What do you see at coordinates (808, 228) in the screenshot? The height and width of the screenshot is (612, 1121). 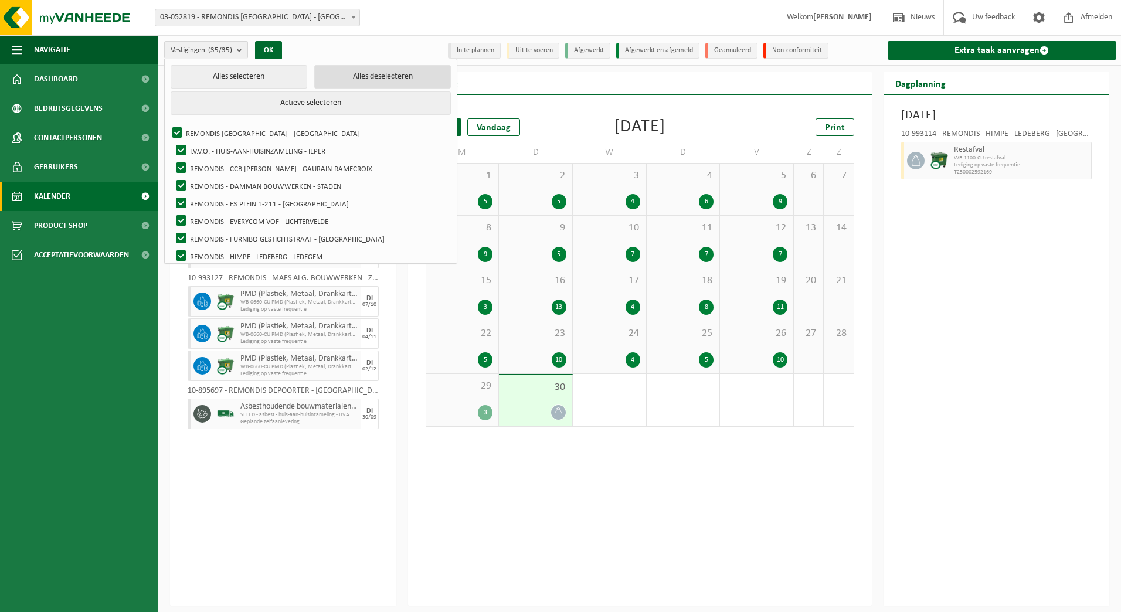 I see `span: 13` at bounding box center [808, 228].